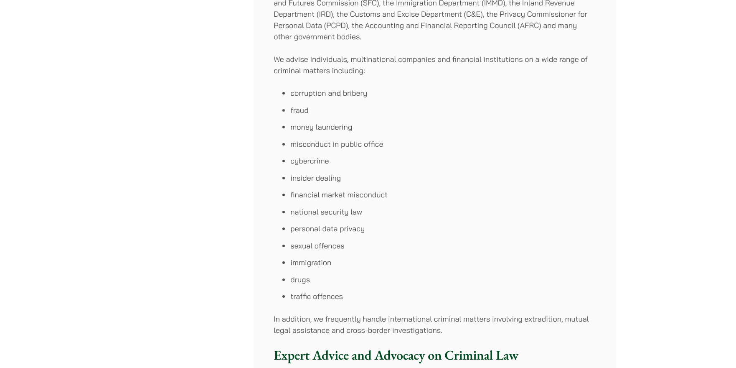 The width and height of the screenshot is (736, 368). What do you see at coordinates (435, 324) in the screenshot?
I see `p: In addition, we frequently handle international criminal matters involving extradition, mutual le...` at bounding box center [435, 324].